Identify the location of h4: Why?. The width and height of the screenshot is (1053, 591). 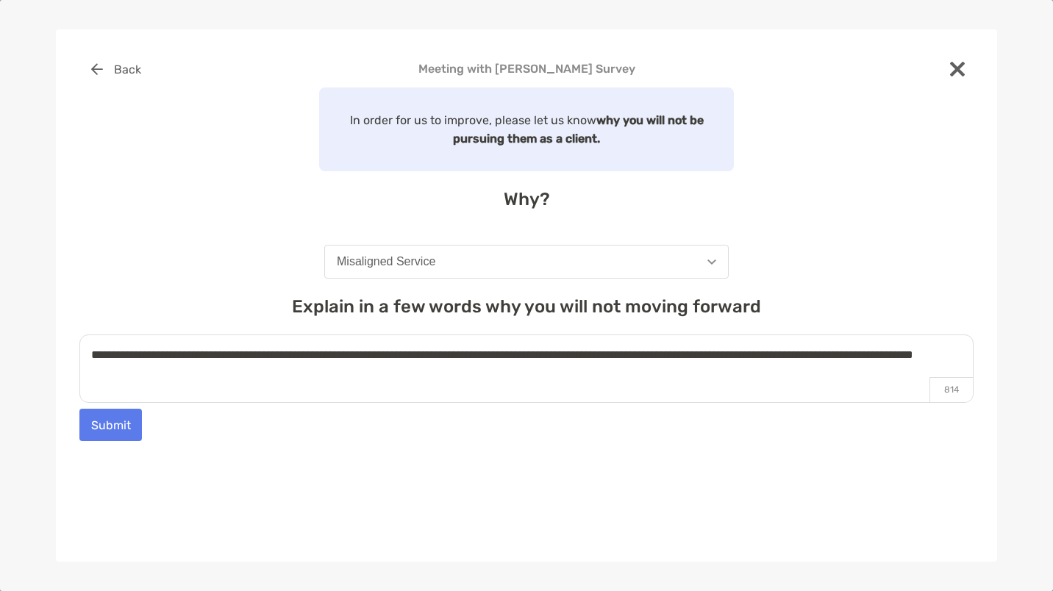
(527, 199).